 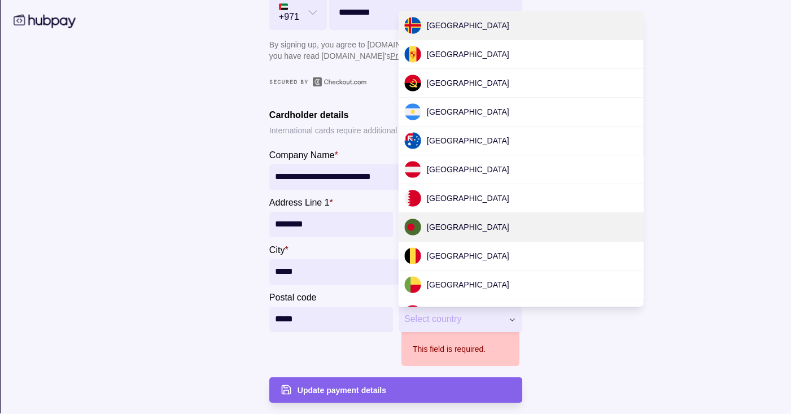 I want to click on img: bo, so click(x=413, y=313).